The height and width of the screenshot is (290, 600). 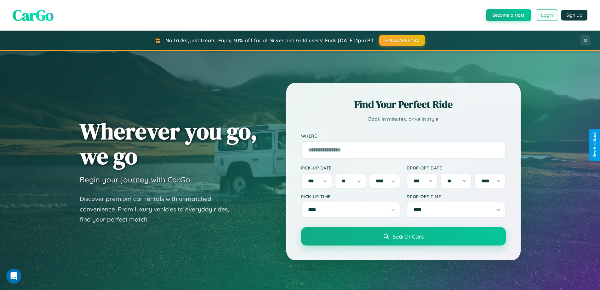 What do you see at coordinates (351, 196) in the screenshot?
I see `label: Pick-up Time` at bounding box center [351, 196].